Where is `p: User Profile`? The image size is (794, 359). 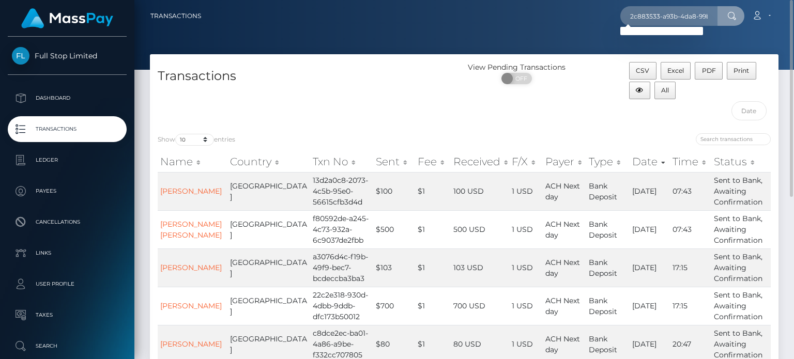 p: User Profile is located at coordinates (67, 284).